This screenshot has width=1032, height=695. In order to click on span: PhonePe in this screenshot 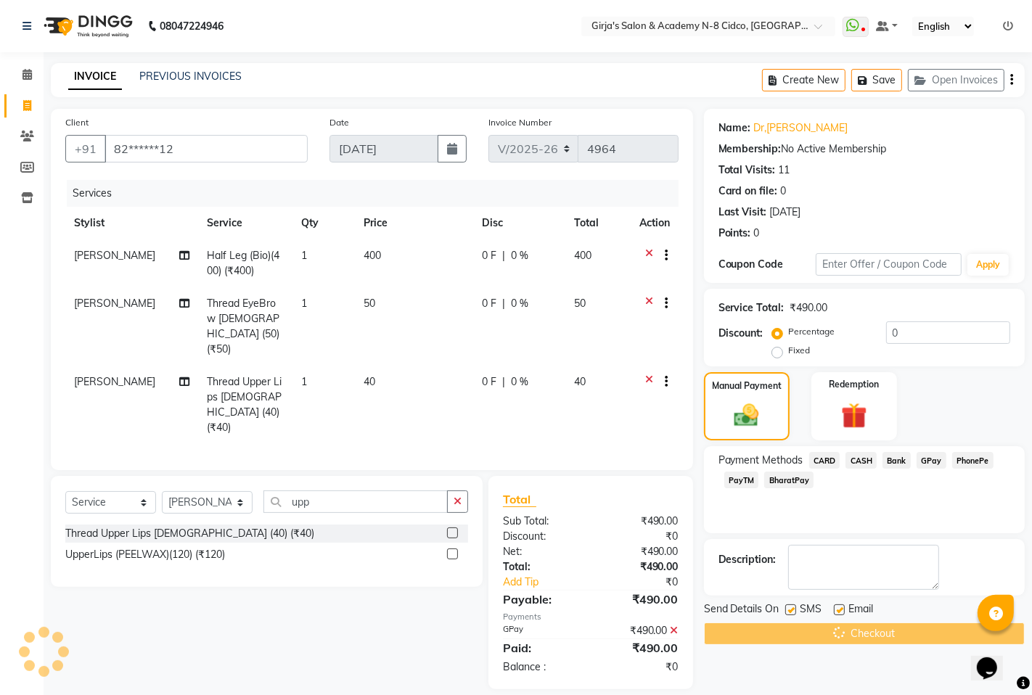, I will do `click(973, 460)`.